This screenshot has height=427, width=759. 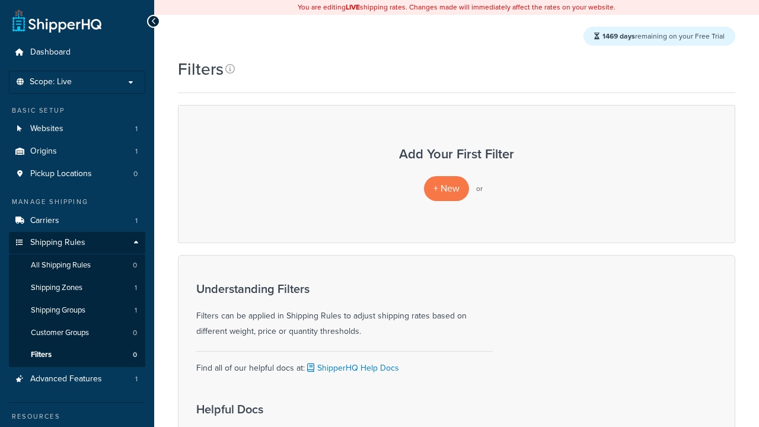 I want to click on span: All Shipping Rules, so click(x=60, y=265).